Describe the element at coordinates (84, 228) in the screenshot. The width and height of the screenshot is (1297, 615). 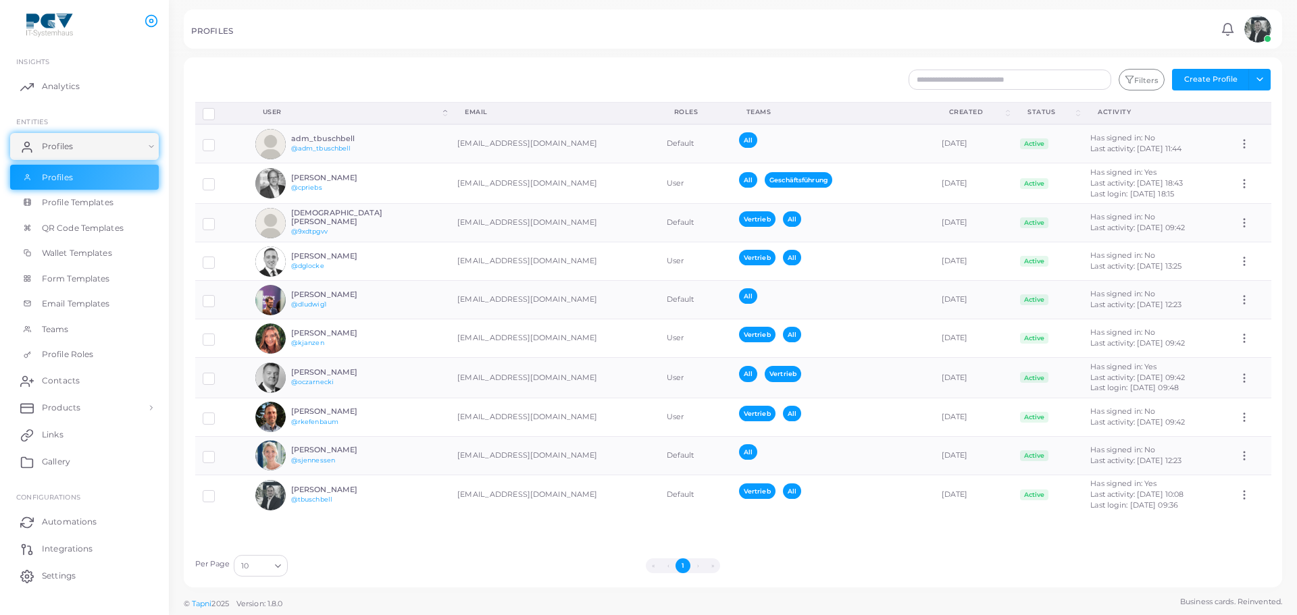
I see `a: QR Code Templates` at that location.